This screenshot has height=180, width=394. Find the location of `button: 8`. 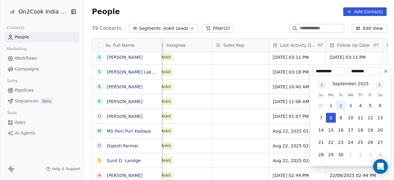

button: 8 is located at coordinates (331, 118).